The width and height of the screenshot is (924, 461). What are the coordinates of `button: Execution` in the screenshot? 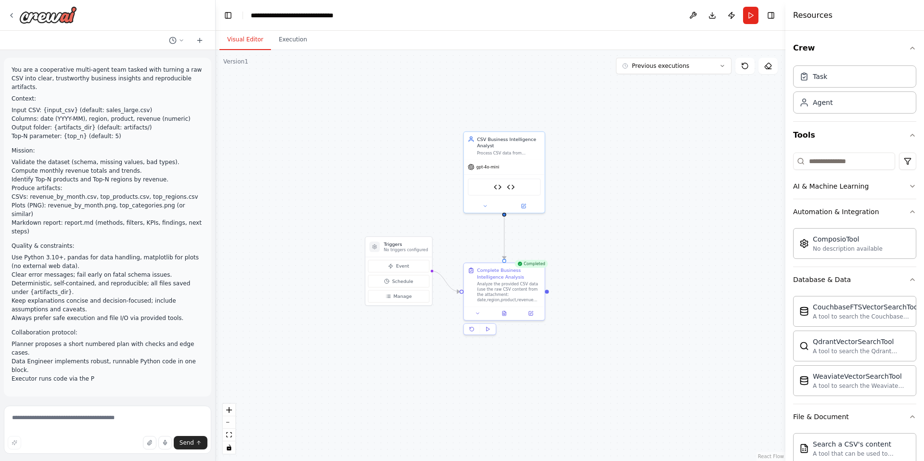 It's located at (293, 40).